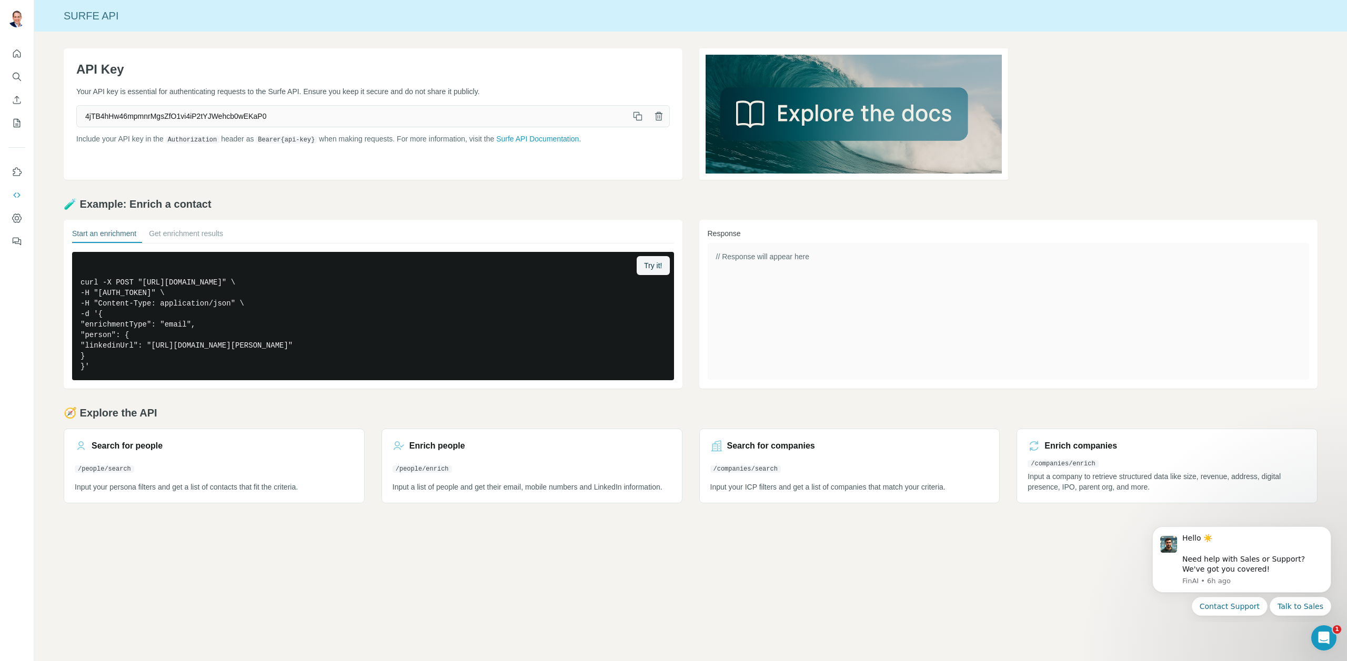  I want to click on div: message notification from FinAI, 6h ago. Hello ☀️ ​ Need help with Sales or Support? We've got yo..., so click(105, 43).